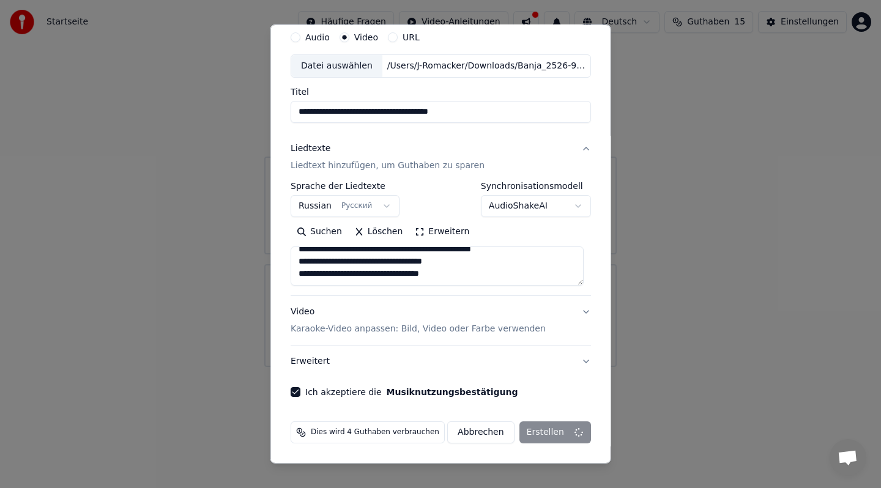 The height and width of the screenshot is (488, 881). I want to click on button: VideoKaraoke-Video anpassen: Bild, Video oder Farbe verwenden, so click(441, 321).